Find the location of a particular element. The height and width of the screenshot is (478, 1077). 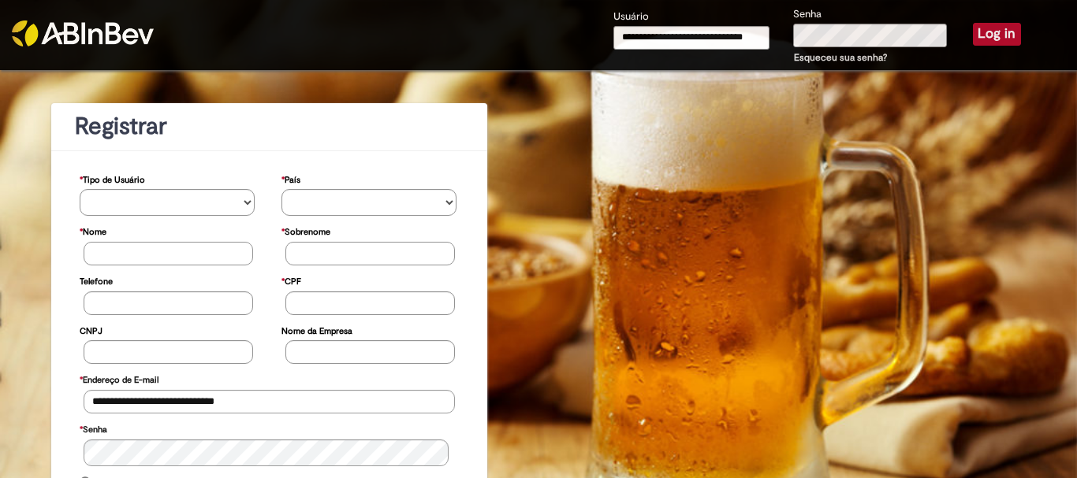

button: Log in is located at coordinates (996, 34).